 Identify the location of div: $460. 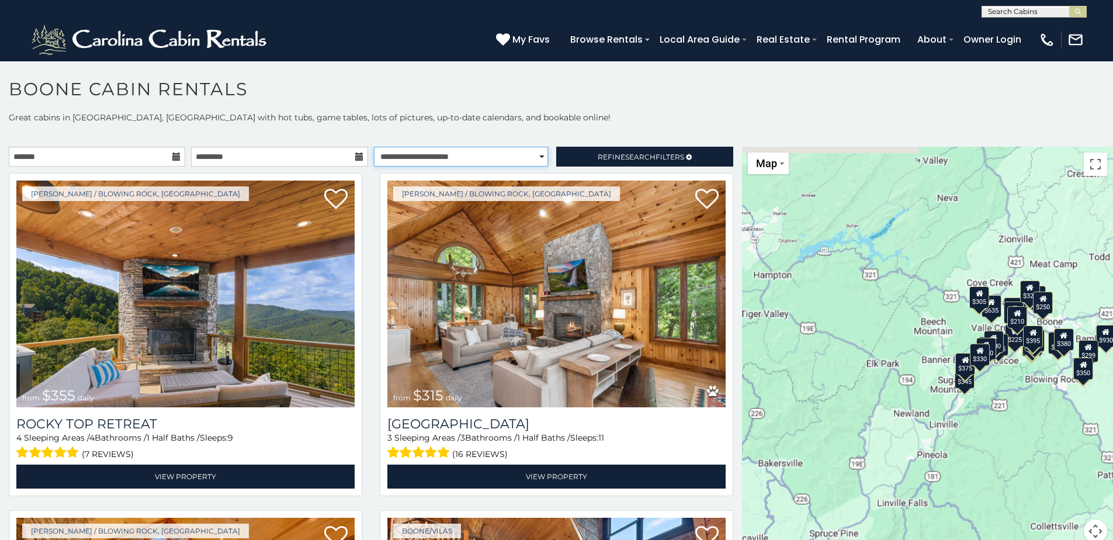
(1015, 313).